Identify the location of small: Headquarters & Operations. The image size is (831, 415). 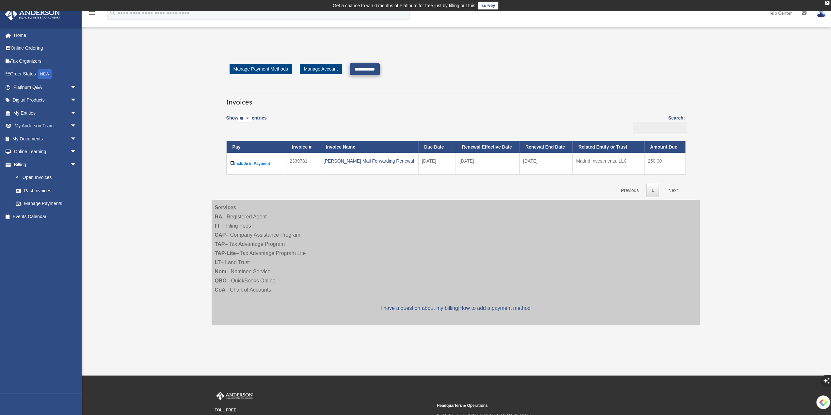
(545, 405).